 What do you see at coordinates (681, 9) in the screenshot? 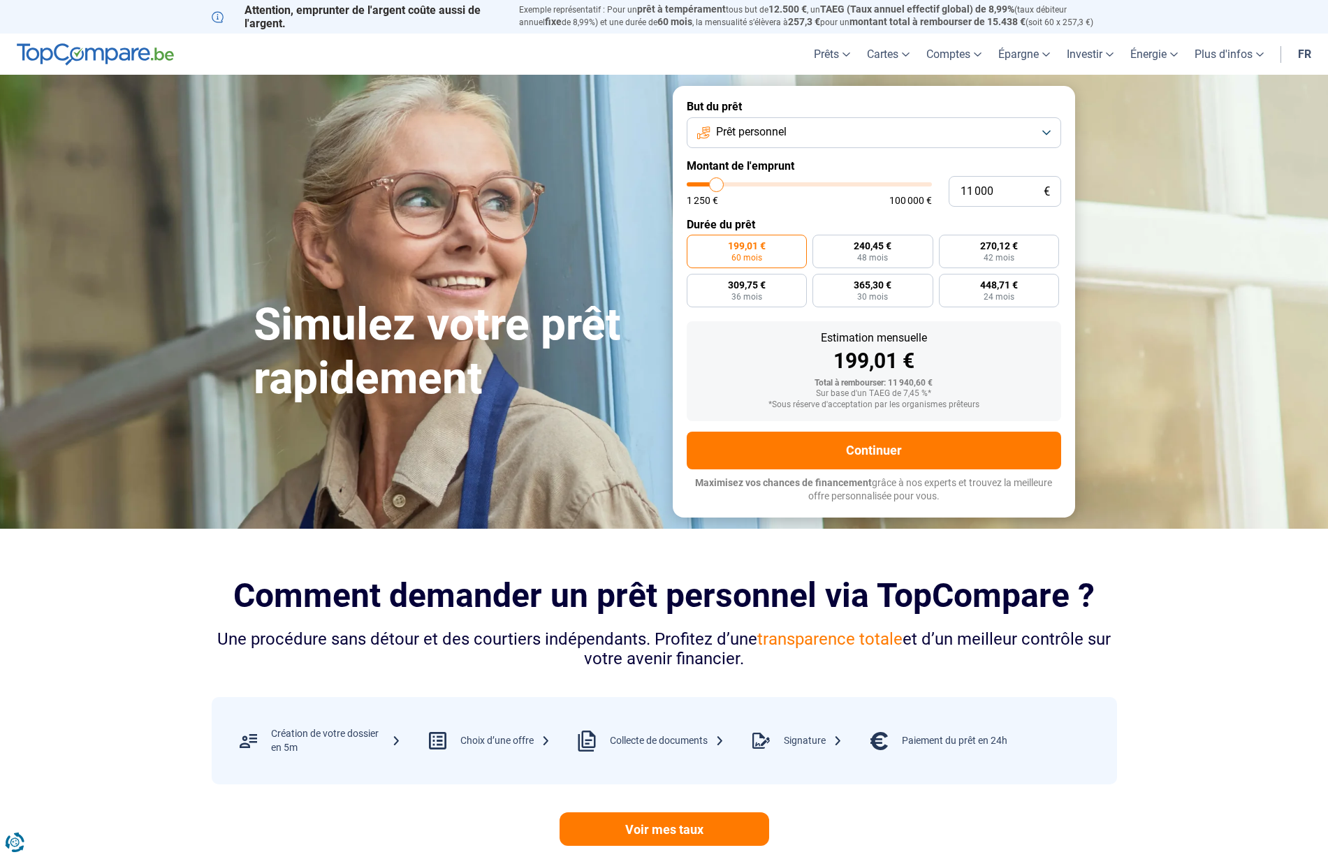
I see `span: prêt à tempérament` at bounding box center [681, 9].